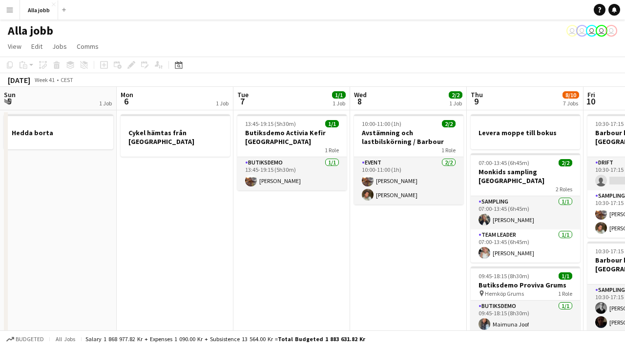  Describe the element at coordinates (571, 103) in the screenshot. I see `div: 7 Jobs` at that location.